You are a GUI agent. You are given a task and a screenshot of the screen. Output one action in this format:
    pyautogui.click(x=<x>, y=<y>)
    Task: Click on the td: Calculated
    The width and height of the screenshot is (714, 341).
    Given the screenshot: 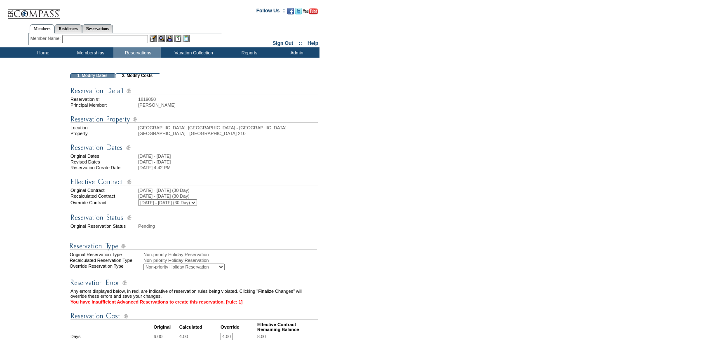 What is the action you would take?
    pyautogui.click(x=199, y=327)
    